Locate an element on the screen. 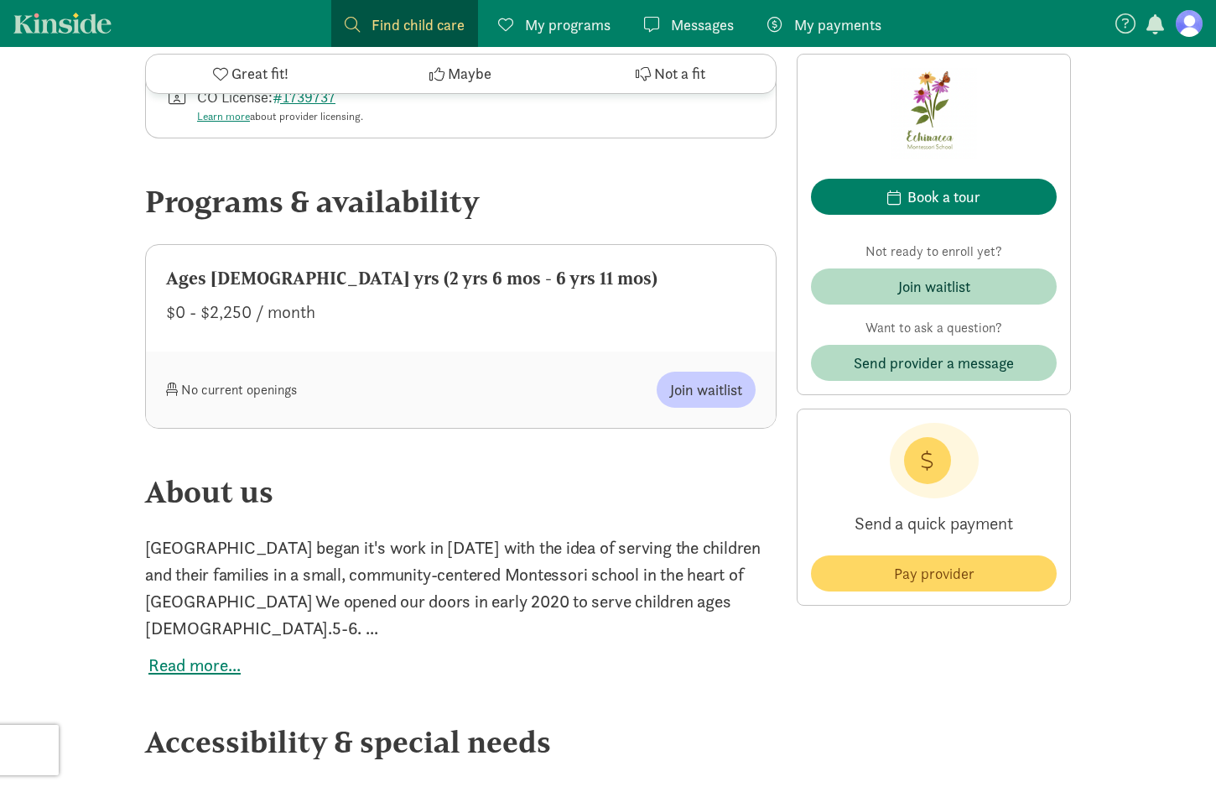 This screenshot has height=787, width=1216. div: License number is located at coordinates (314, 105).